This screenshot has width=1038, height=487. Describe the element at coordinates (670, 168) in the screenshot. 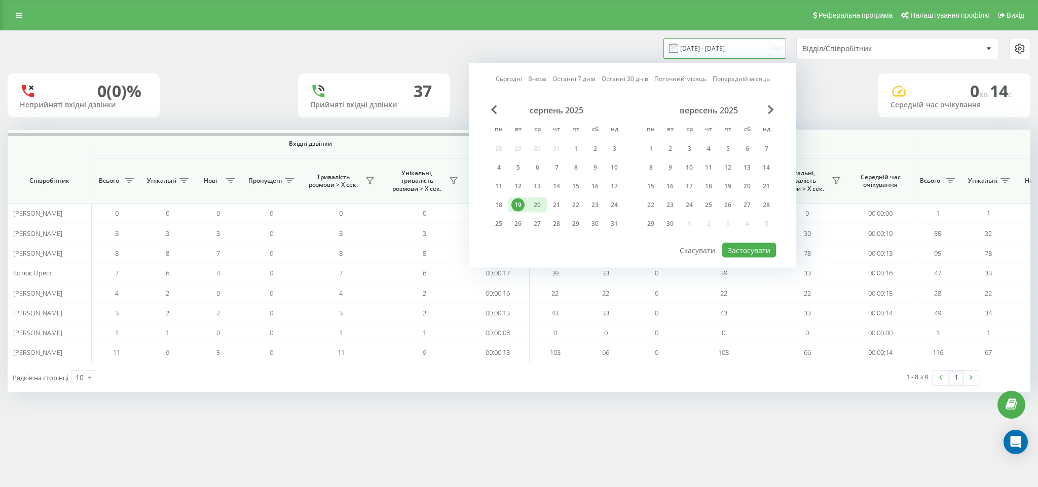

I see `div: вт 9 вер 2025 р.` at that location.